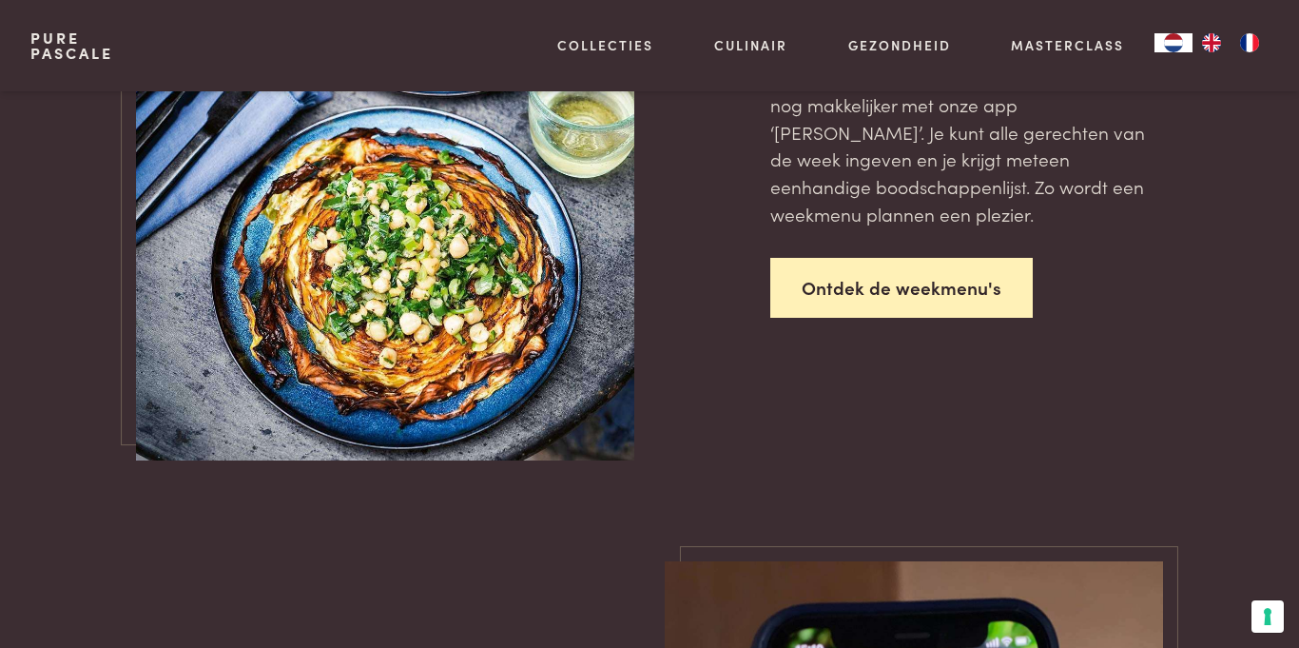  I want to click on a: EN, so click(1212, 43).